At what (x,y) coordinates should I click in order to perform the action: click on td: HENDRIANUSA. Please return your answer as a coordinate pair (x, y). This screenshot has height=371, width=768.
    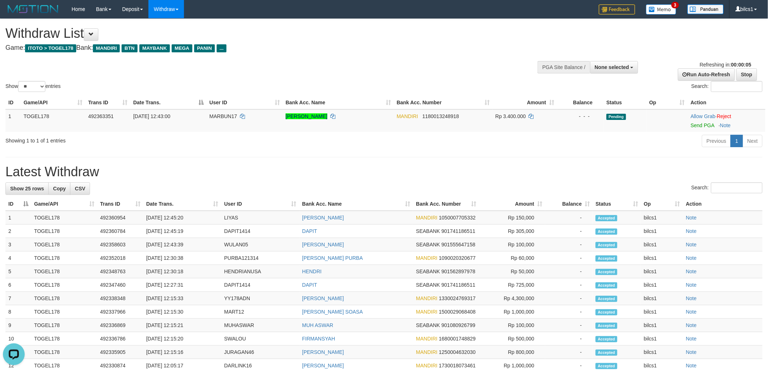
    Looking at the image, I should click on (260, 271).